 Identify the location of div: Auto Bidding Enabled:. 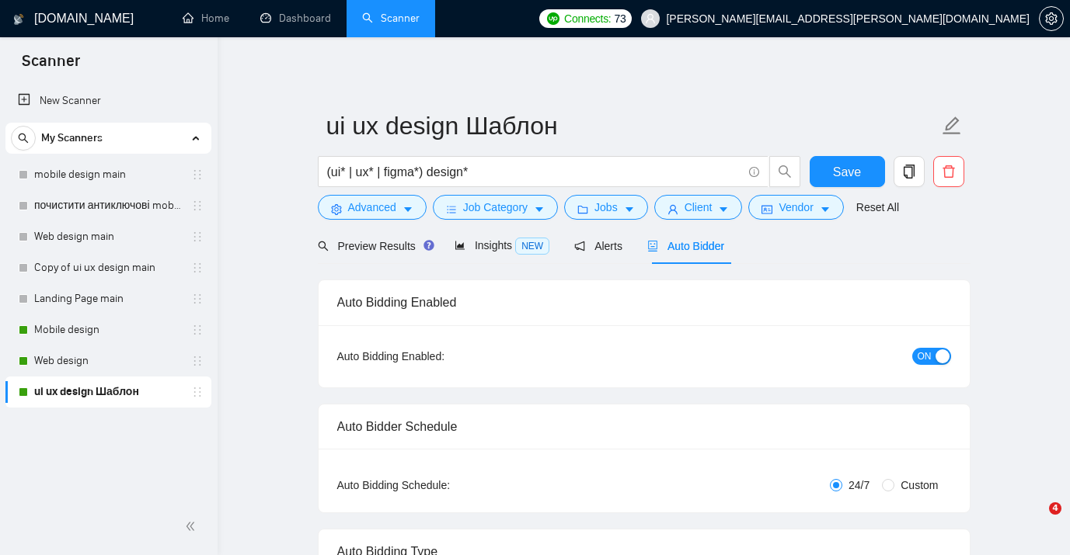
(439, 357).